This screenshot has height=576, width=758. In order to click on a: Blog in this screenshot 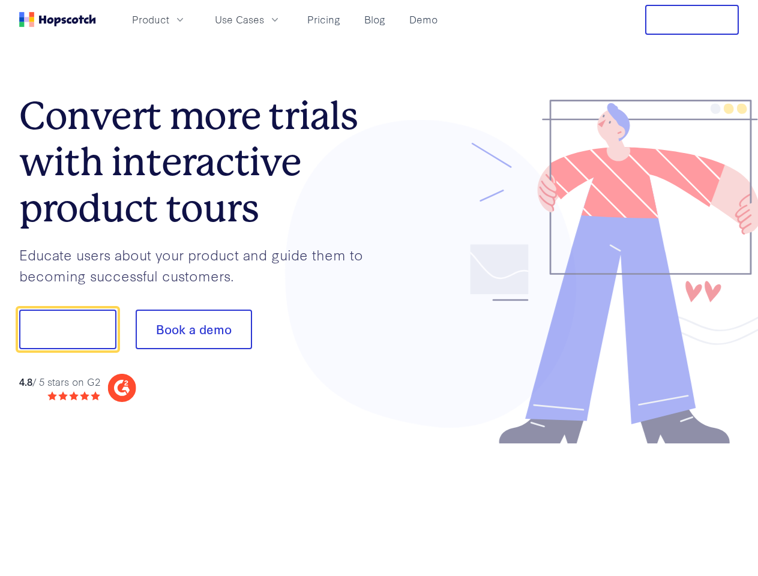, I will do `click(374, 19)`.